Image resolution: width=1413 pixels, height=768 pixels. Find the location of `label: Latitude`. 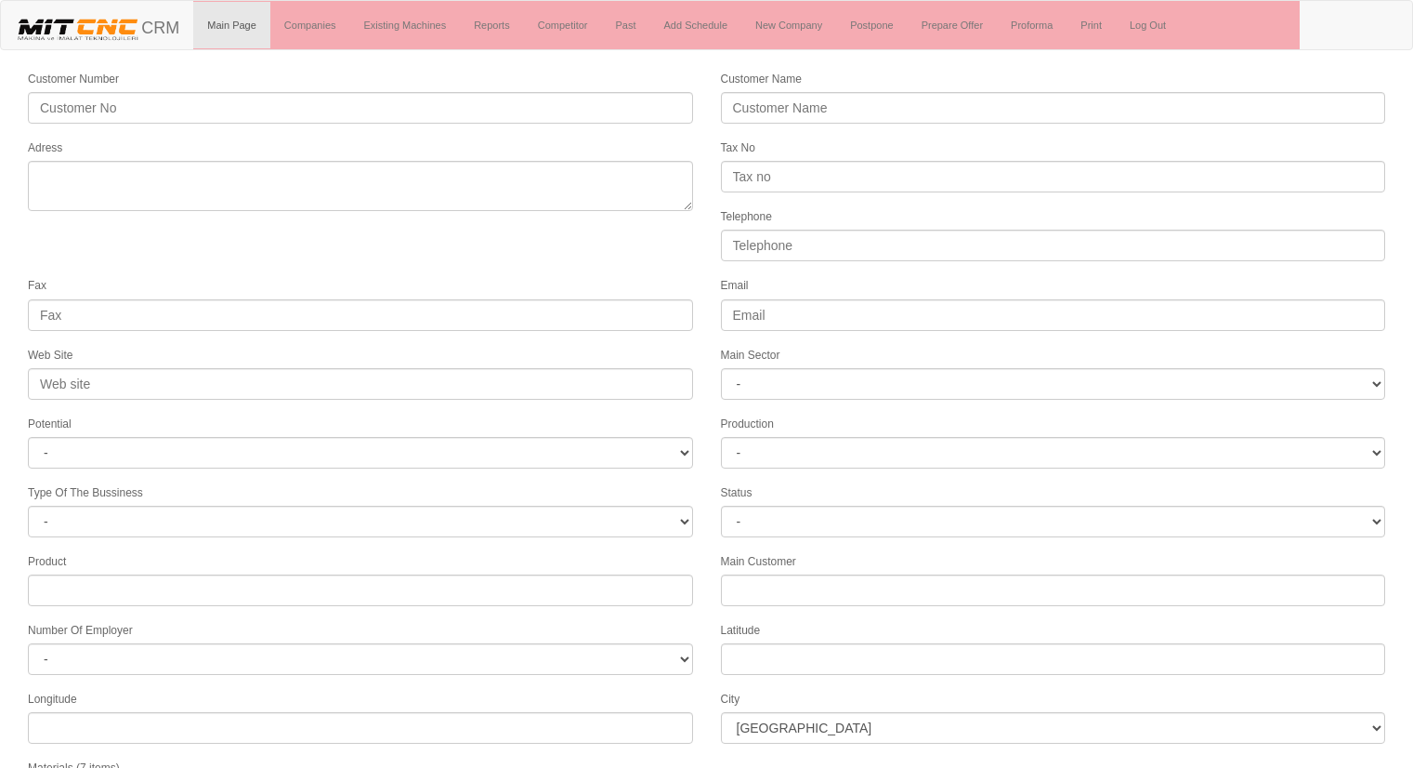

label: Latitude is located at coordinates (741, 630).